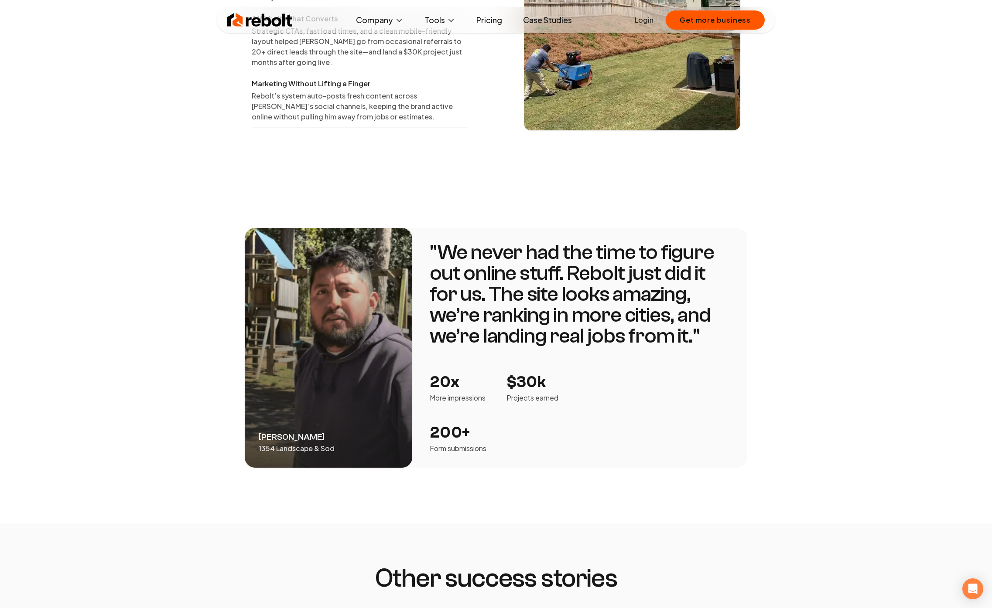 This screenshot has height=608, width=992. What do you see at coordinates (496, 579) in the screenshot?
I see `h2: Other success stories` at bounding box center [496, 579].